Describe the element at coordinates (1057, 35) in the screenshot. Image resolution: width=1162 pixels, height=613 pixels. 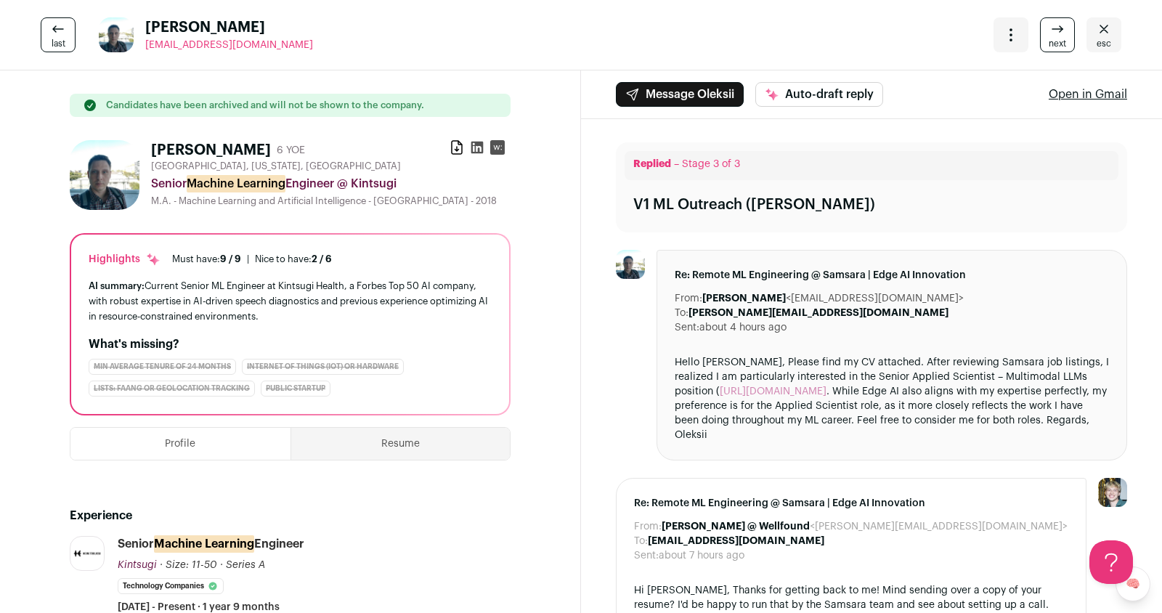
I see `a: next` at that location.